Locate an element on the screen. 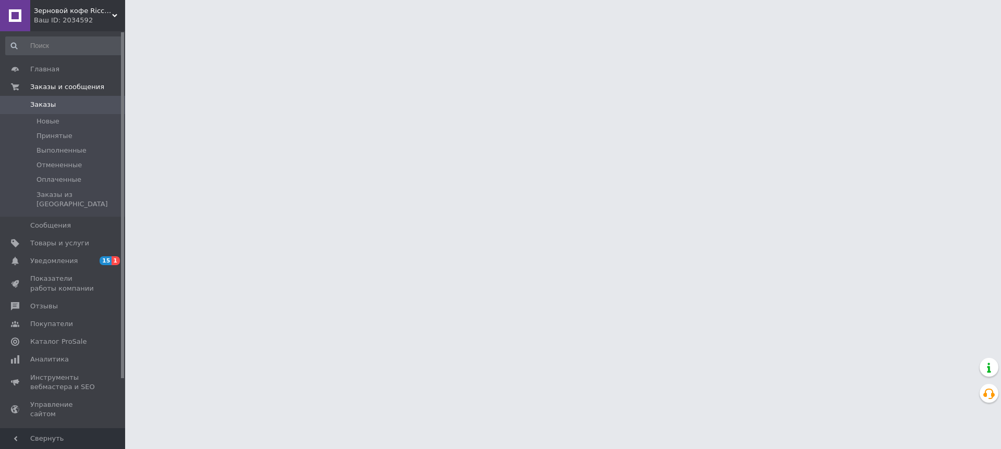  span: 15 is located at coordinates (105, 261).